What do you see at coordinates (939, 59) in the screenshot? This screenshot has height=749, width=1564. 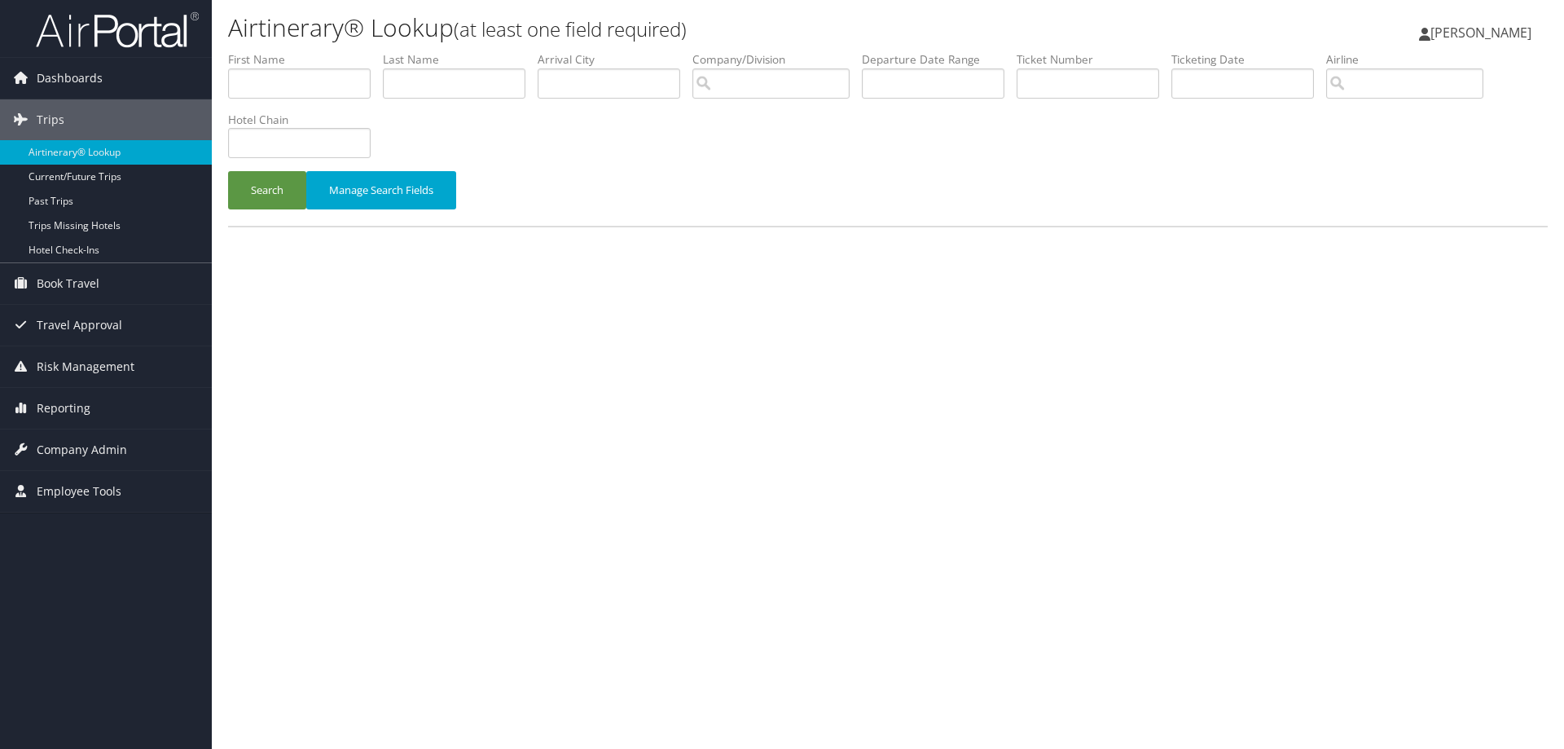 I see `label: Departure Date Range` at bounding box center [939, 59].